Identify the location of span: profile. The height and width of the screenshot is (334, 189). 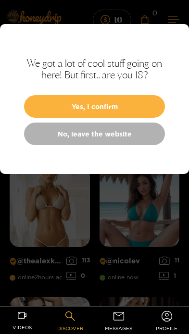
(166, 328).